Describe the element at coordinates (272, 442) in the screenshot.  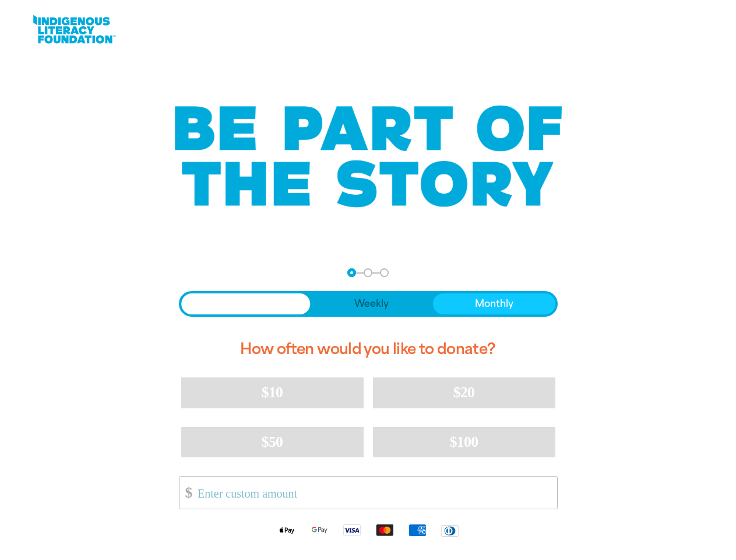
I see `button: $50` at that location.